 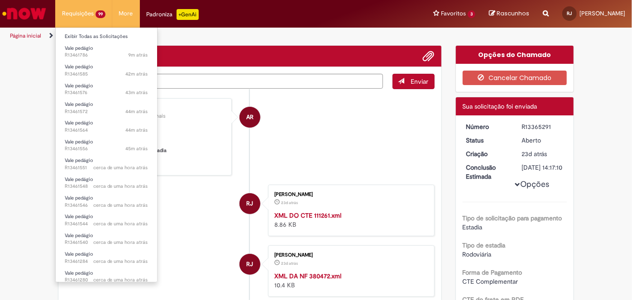 I want to click on a: Aberto R13461540 : Vale pedágio, so click(x=106, y=239).